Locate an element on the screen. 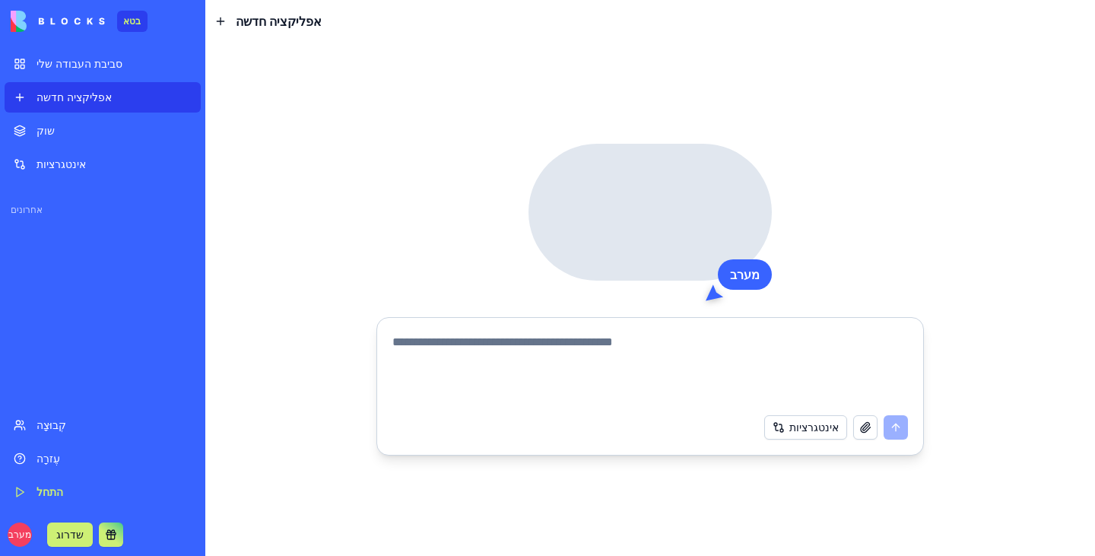 Image resolution: width=1095 pixels, height=556 pixels. a: סביבת העבודה שלי is located at coordinates (103, 64).